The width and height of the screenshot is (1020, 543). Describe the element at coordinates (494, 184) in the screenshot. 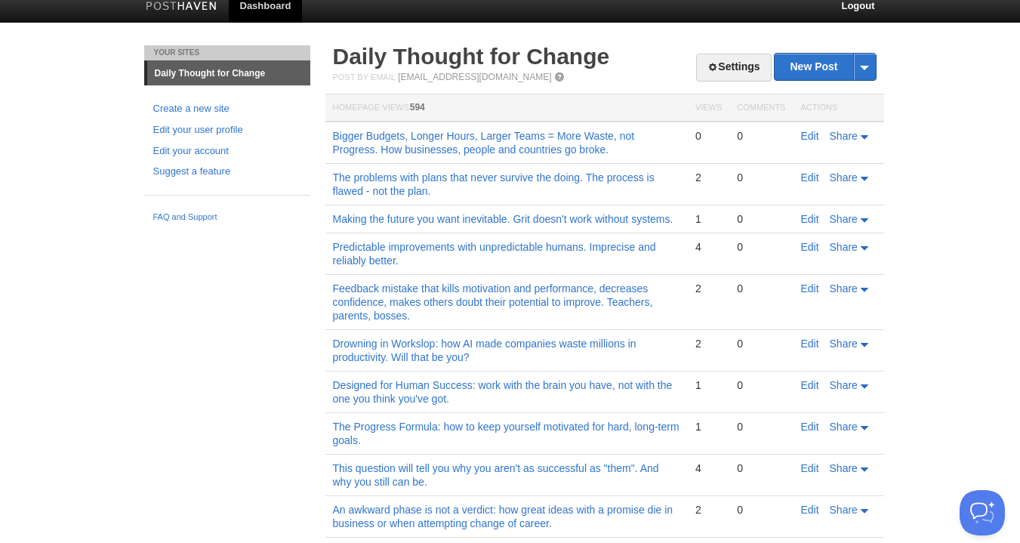

I see `a: The problems with plans that never survive the doing. The process is flawed - not the plan.` at that location.